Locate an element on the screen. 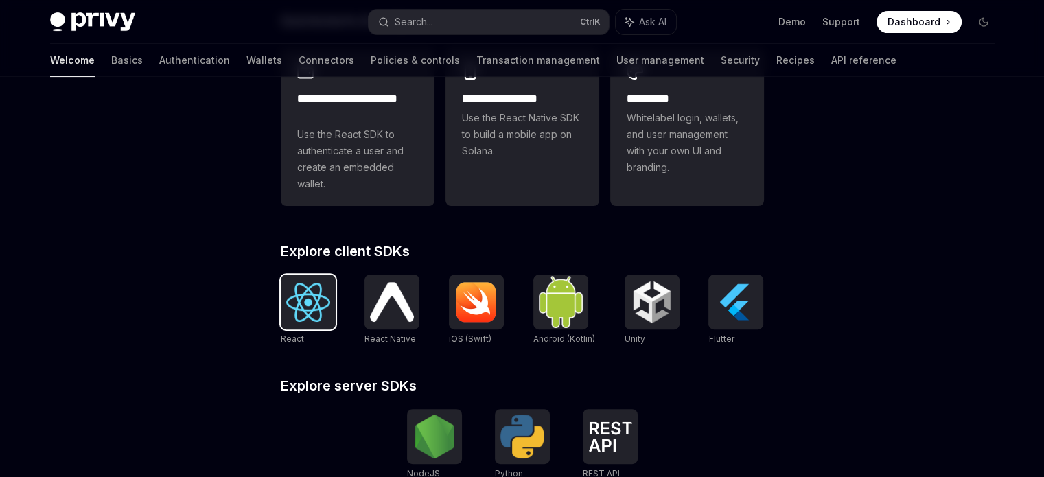  a: Connectors is located at coordinates (326, 60).